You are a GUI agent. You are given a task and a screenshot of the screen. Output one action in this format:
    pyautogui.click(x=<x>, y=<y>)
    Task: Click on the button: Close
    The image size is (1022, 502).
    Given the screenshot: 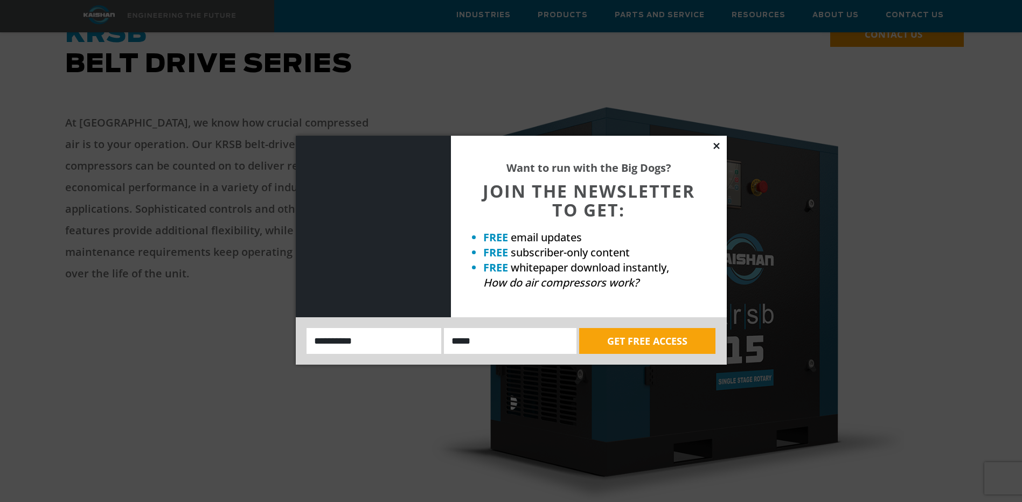 What is the action you would take?
    pyautogui.click(x=717, y=146)
    